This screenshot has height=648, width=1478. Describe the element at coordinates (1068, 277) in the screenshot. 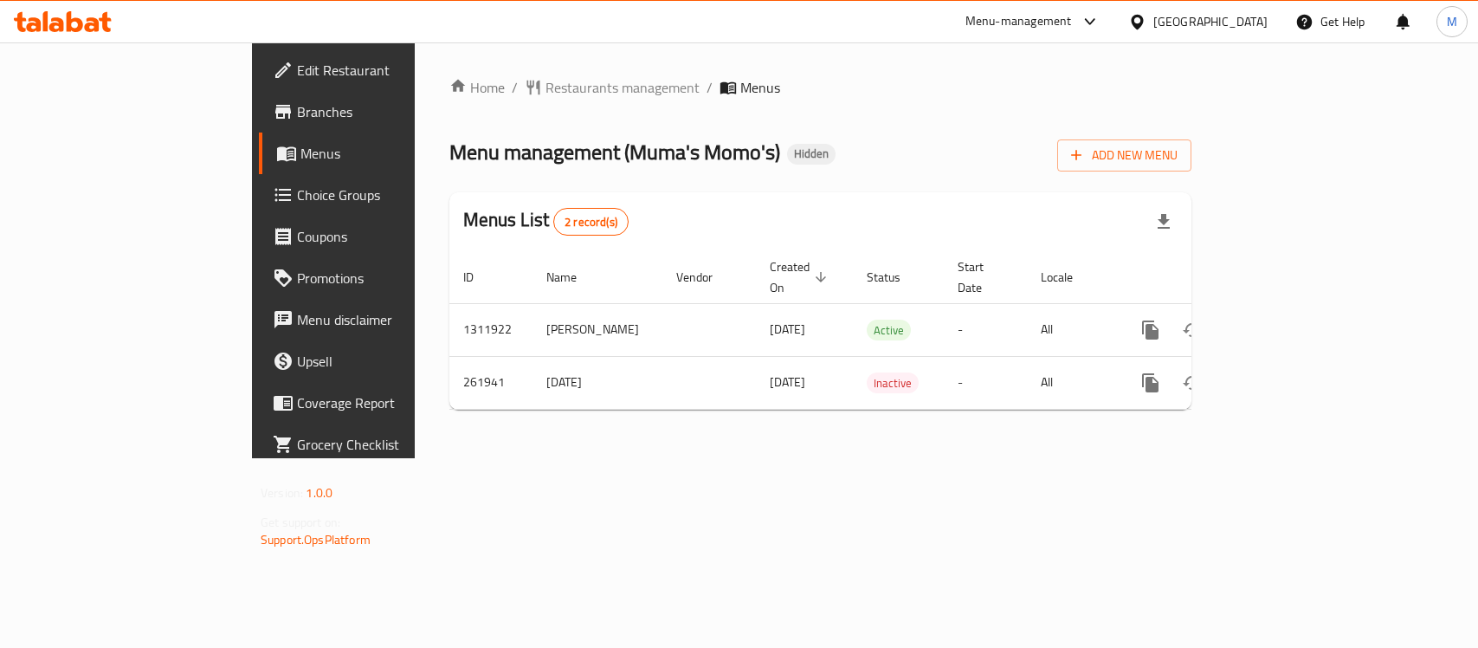

I see `span: Locale` at that location.